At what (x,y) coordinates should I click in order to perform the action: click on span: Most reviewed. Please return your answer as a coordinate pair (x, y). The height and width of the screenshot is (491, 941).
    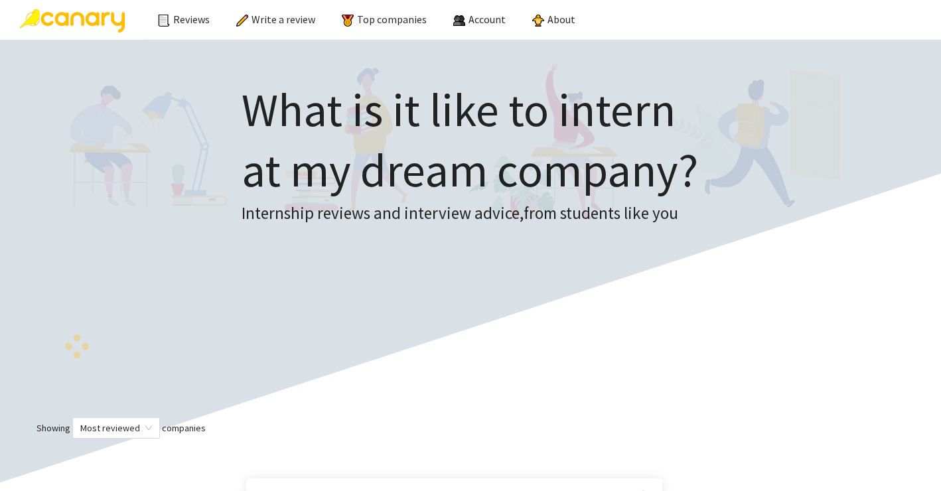
    Looking at the image, I should click on (116, 428).